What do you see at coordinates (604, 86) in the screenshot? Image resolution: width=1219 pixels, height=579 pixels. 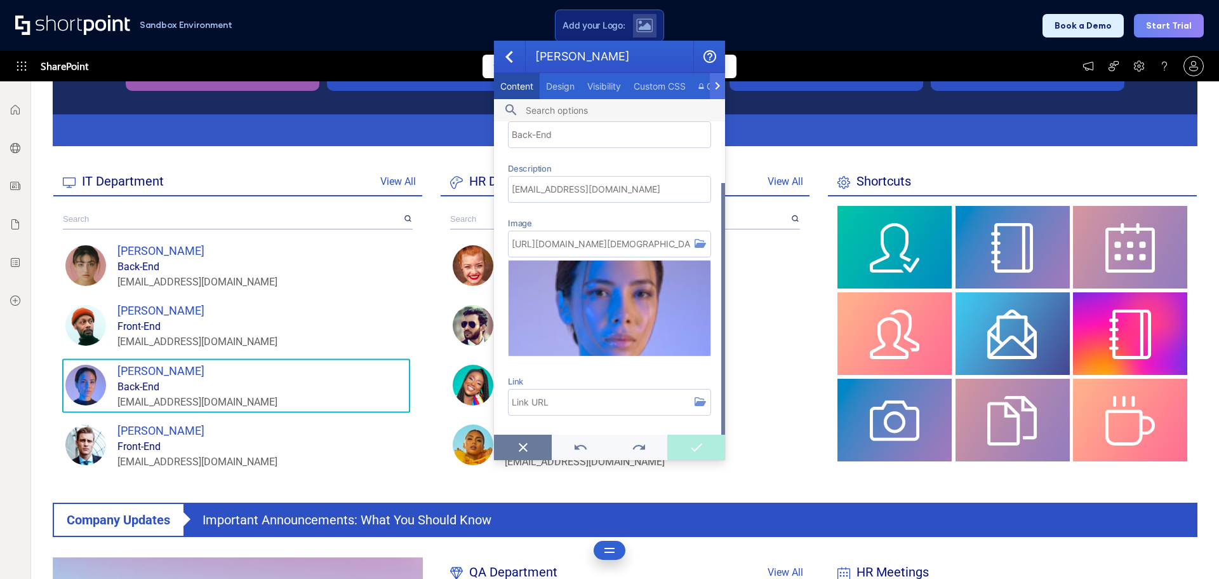 I see `div: Visibility` at bounding box center [604, 86].